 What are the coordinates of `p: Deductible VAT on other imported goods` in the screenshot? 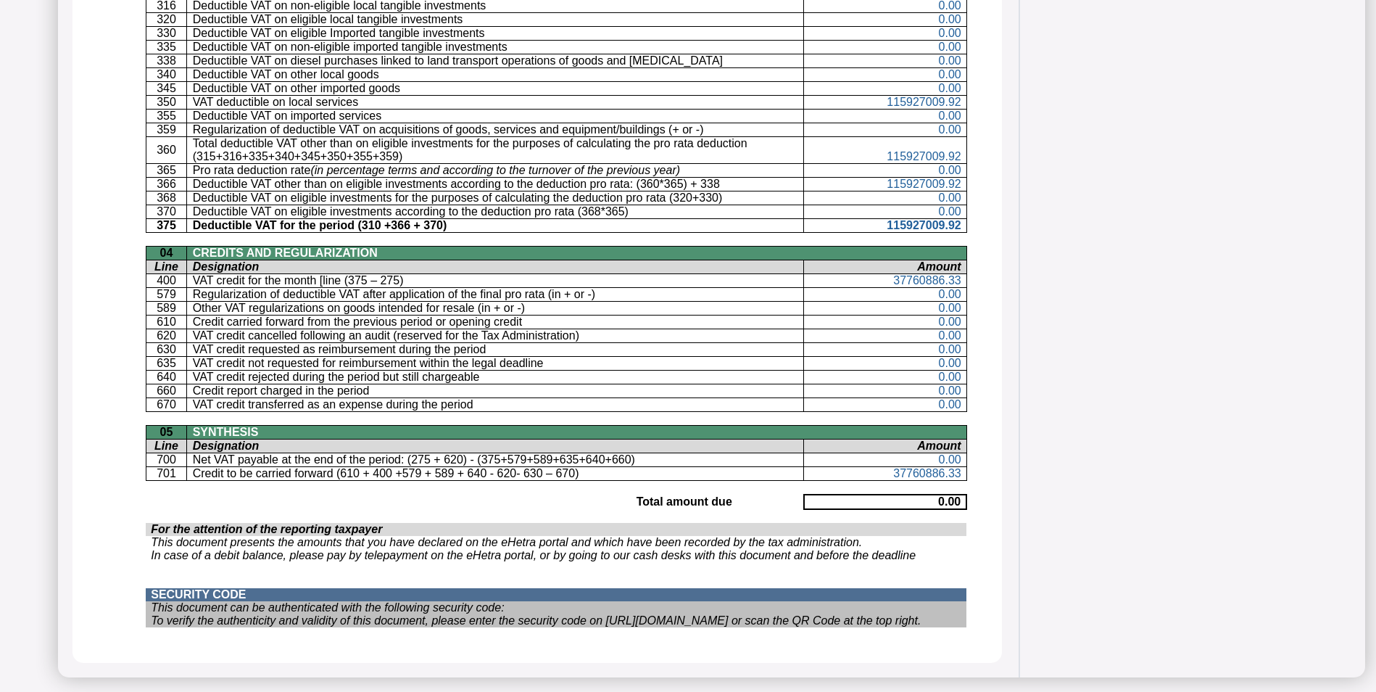 It's located at (496, 88).